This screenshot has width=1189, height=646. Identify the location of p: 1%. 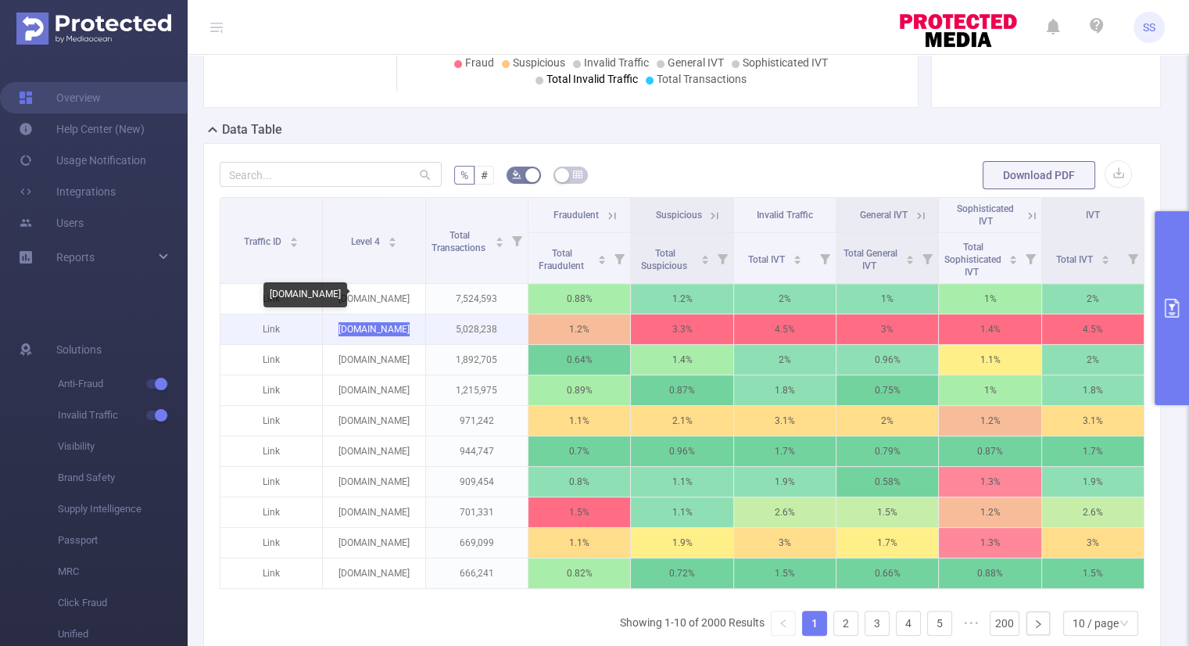
(990, 299).